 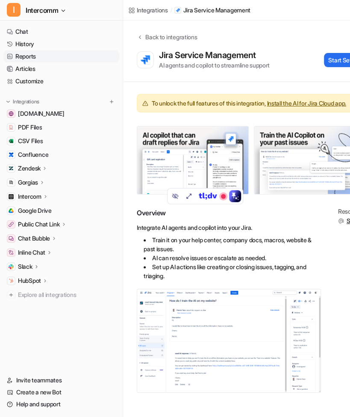 I want to click on a: Jira Service Management, so click(x=212, y=10).